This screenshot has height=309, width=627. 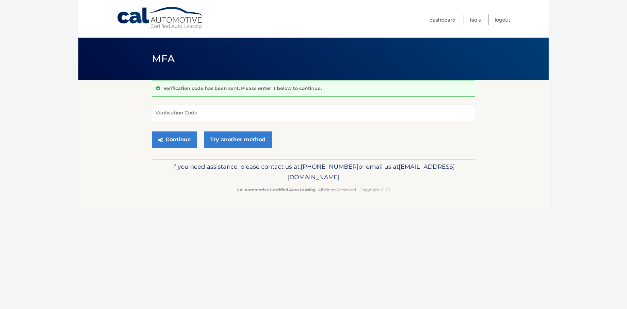 What do you see at coordinates (161, 18) in the screenshot?
I see `a: Cal Automotive` at bounding box center [161, 18].